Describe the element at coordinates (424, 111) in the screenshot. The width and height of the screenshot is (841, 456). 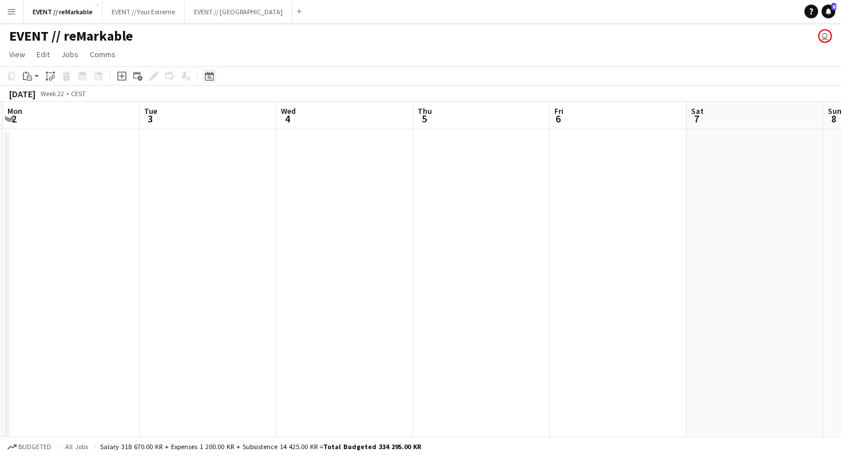
I see `span: Thu` at that location.